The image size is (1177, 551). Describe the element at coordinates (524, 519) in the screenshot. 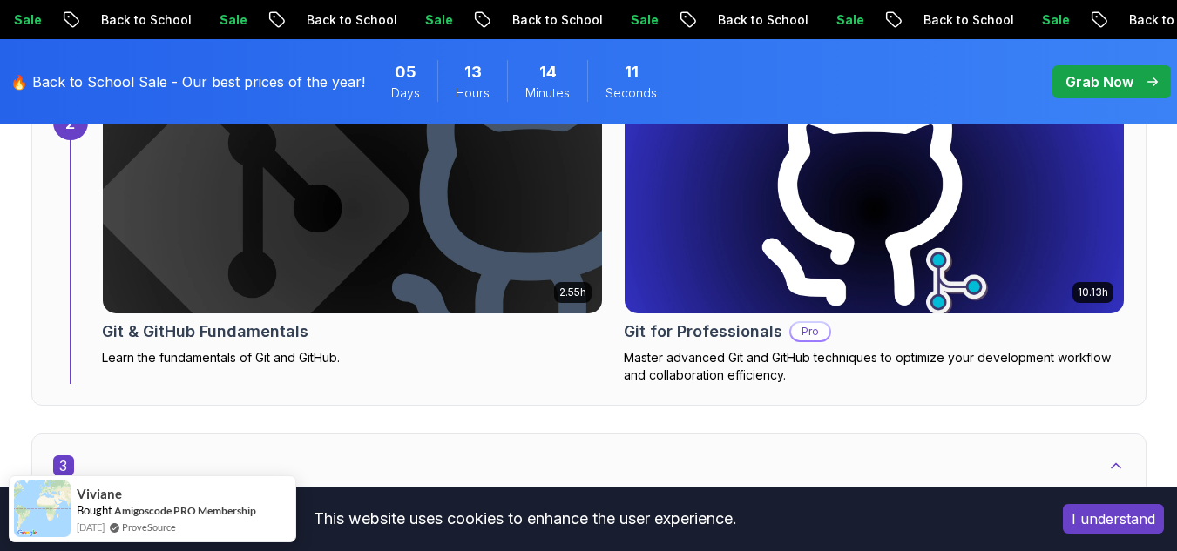

I see `div: This website uses cookies to enhance the user experience.` at that location.